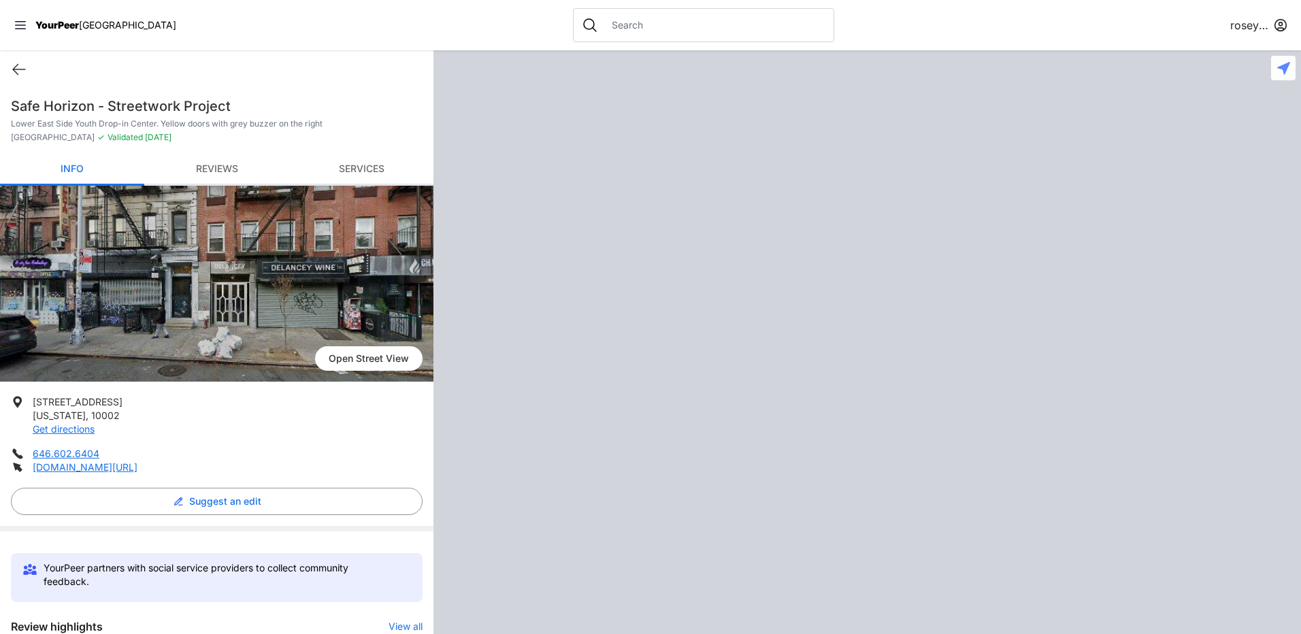 This screenshot has width=1301, height=634. I want to click on a: Get directions, so click(63, 429).